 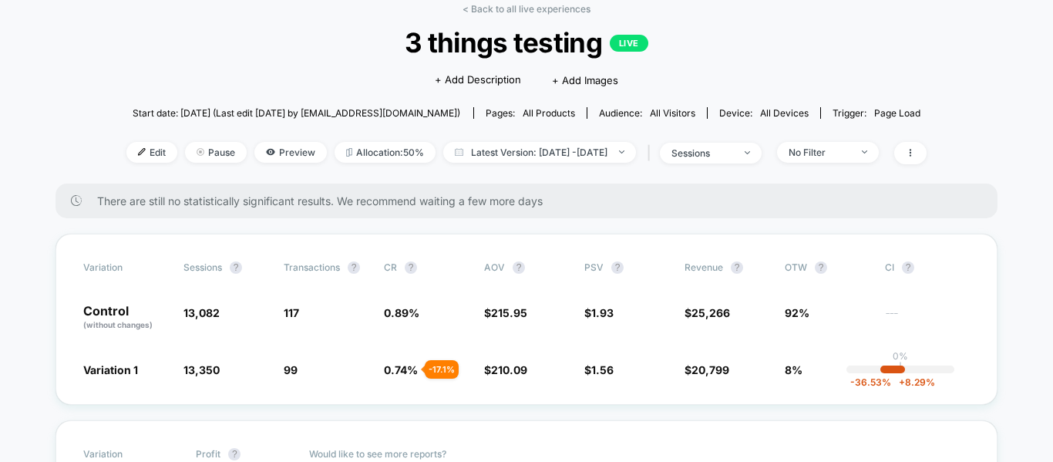 I want to click on span: Variation 1, so click(x=110, y=369).